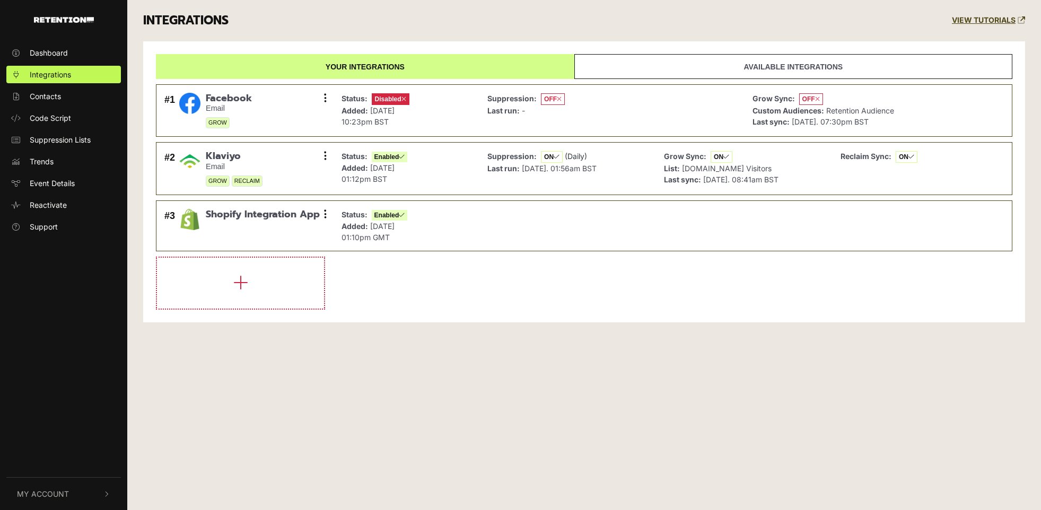  What do you see at coordinates (170, 111) in the screenshot?
I see `div: #1` at bounding box center [170, 111].